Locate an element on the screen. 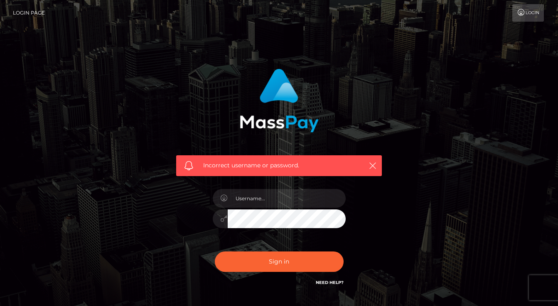  img: MassPay Login is located at coordinates (279, 100).